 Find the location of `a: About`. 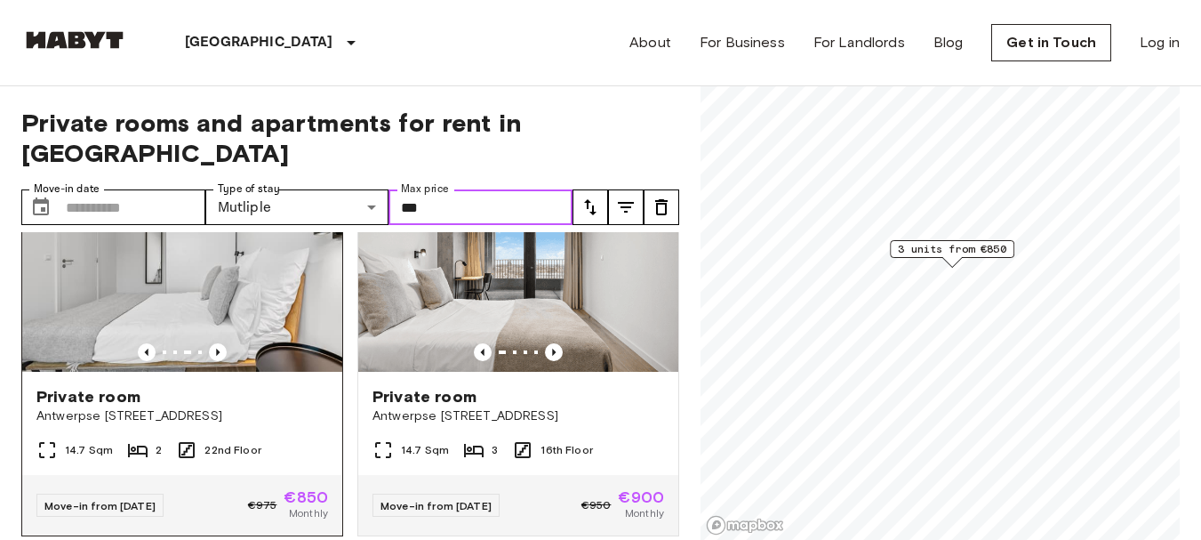

a: About is located at coordinates (650, 43).